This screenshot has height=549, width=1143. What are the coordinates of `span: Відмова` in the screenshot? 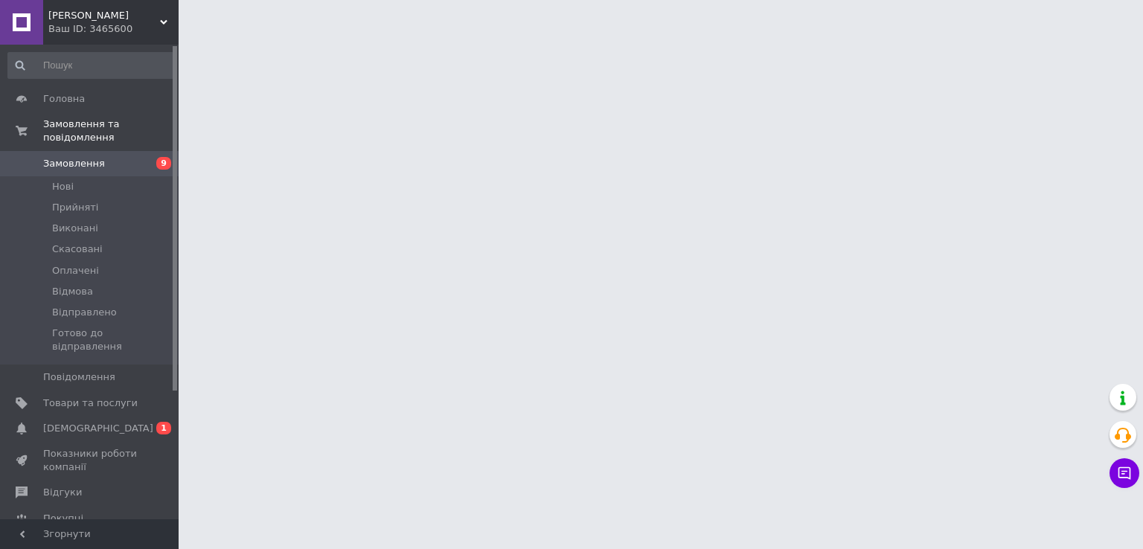 It's located at (72, 292).